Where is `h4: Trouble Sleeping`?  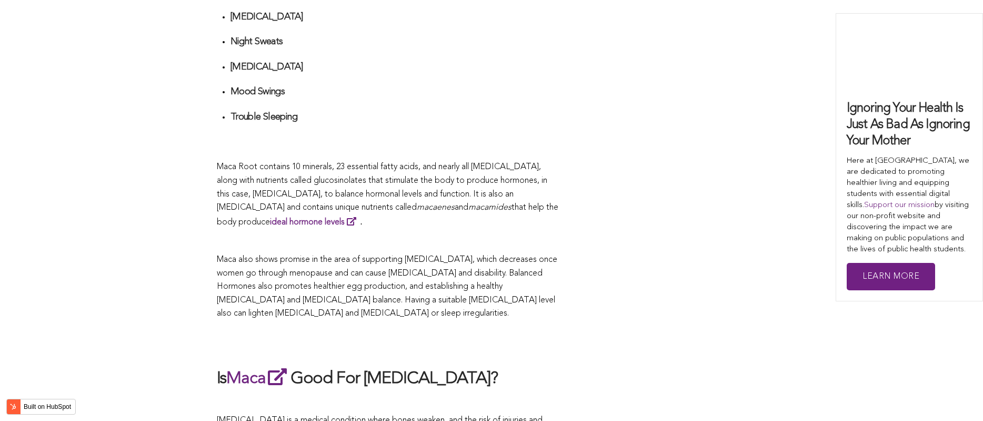 h4: Trouble Sleeping is located at coordinates (395, 117).